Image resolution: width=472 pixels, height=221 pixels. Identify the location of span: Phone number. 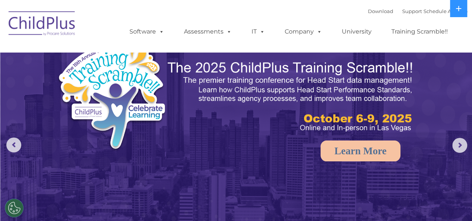
(119, 82).